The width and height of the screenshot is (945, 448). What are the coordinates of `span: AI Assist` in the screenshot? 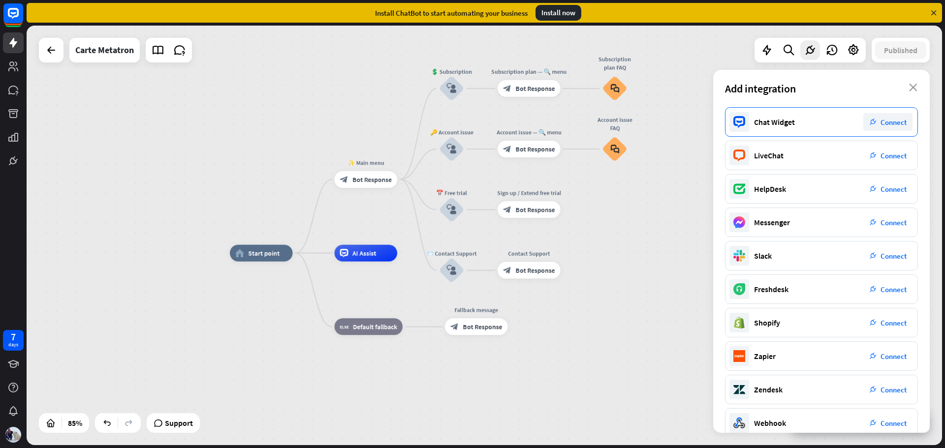 It's located at (364, 253).